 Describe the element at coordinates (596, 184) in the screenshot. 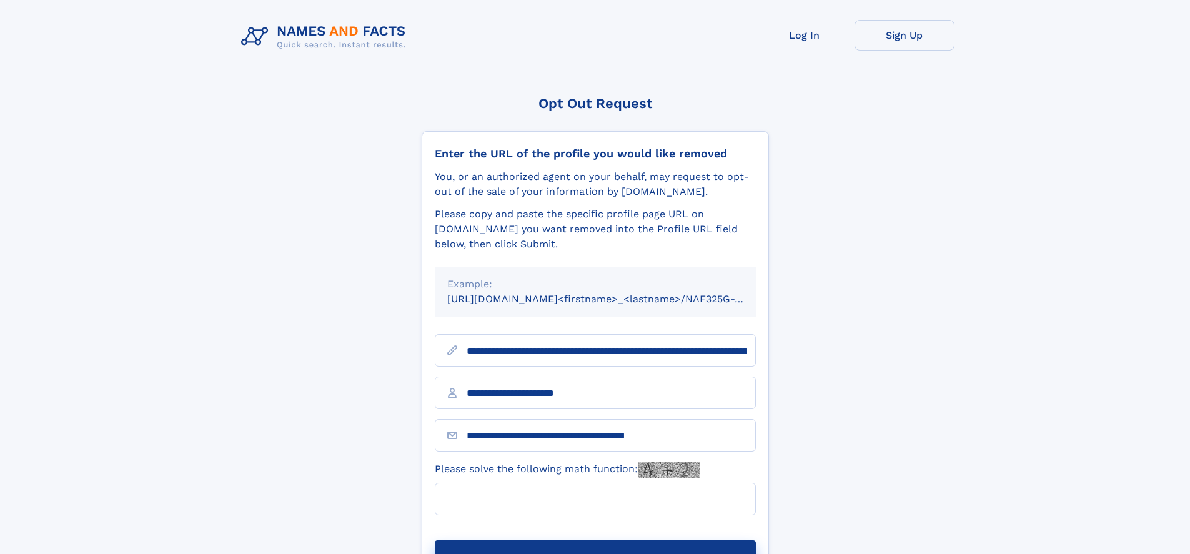

I see `div: You, or an authorized agent on your behalf, may request to opt-out of the sale of your informatio...` at that location.